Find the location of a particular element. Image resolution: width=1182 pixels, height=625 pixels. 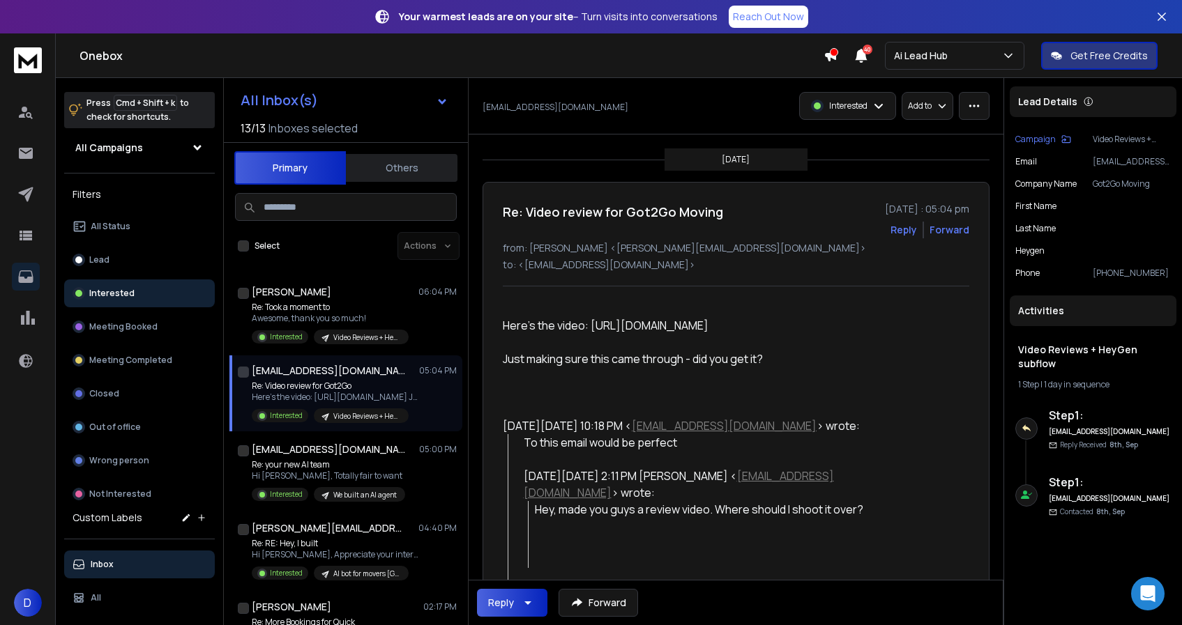

button: All Status is located at coordinates (139, 227).